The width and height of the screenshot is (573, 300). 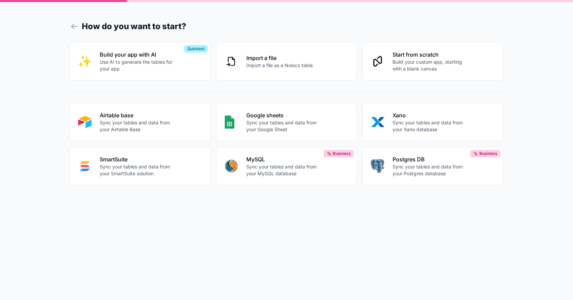 I want to click on button: GOOGLE_SHEETSGoogle sheetsSync your tables and data from your Google Sheet, so click(x=287, y=122).